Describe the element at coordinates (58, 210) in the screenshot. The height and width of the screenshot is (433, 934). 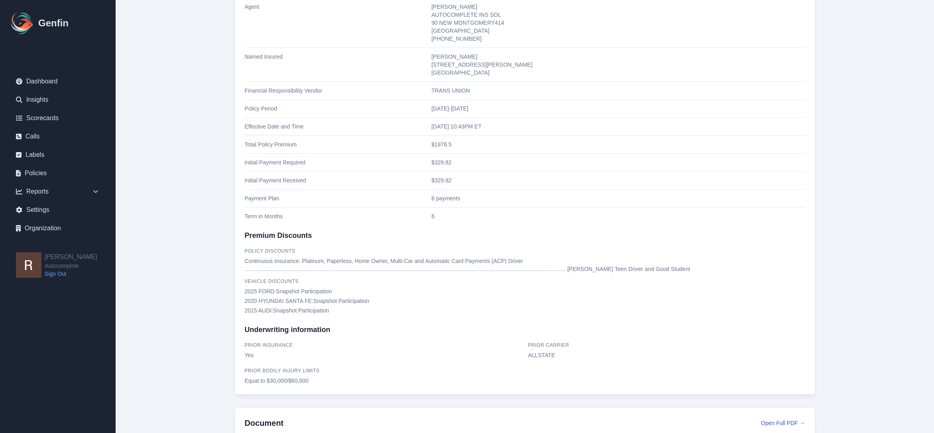
I see `a: Settings` at that location.